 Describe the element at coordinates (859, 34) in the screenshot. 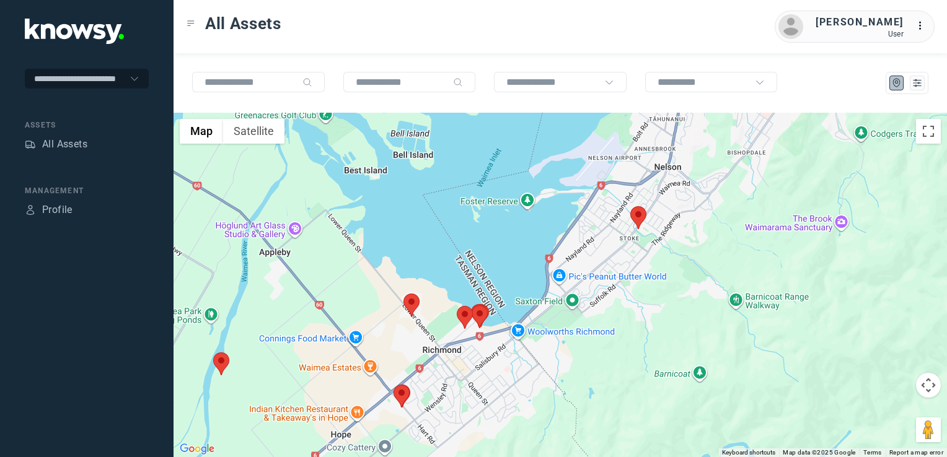

I see `div: User` at that location.